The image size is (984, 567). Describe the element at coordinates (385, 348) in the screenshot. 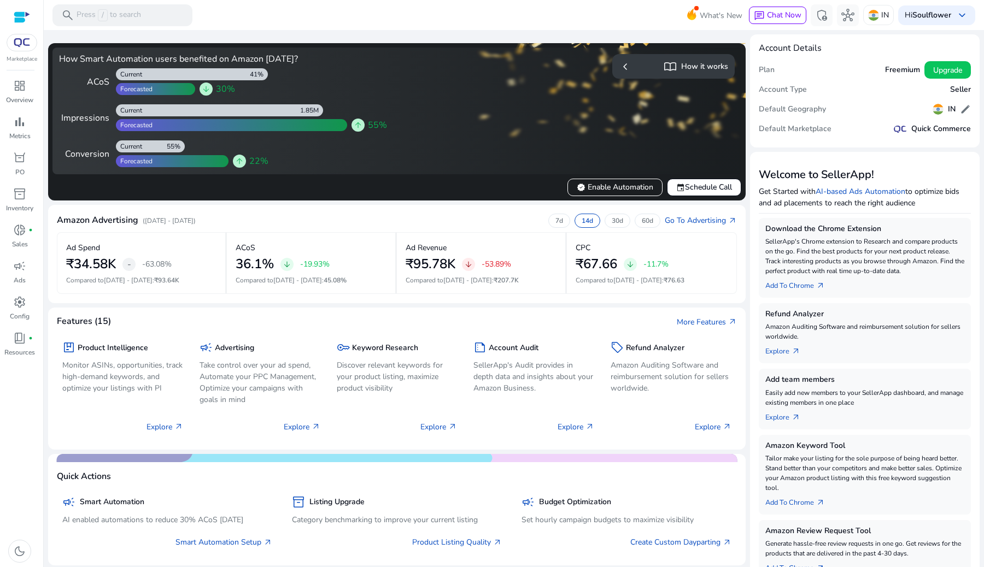

I see `h5: Keyword Research` at that location.